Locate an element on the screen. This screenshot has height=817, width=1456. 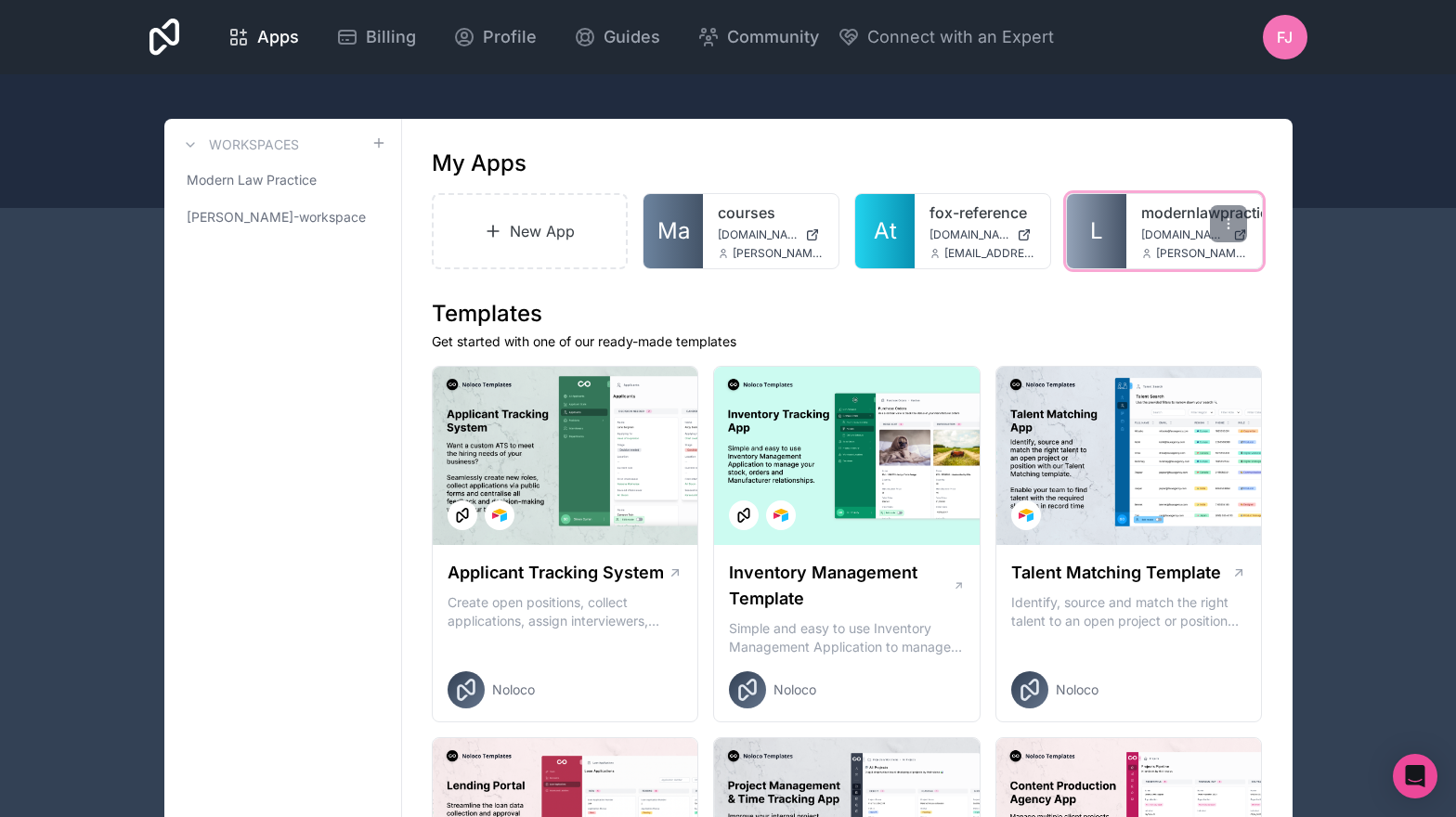
a: fox-reference is located at coordinates (983, 212).